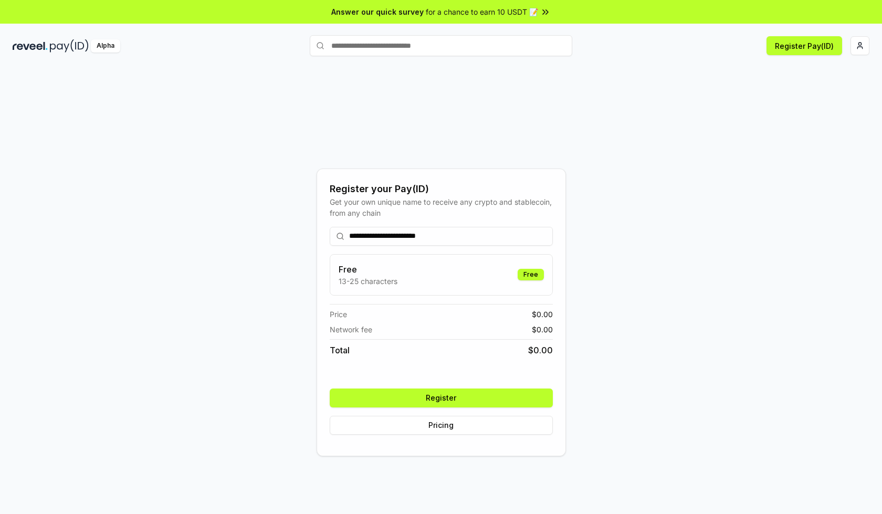 This screenshot has height=514, width=882. I want to click on div: Alpha, so click(106, 46).